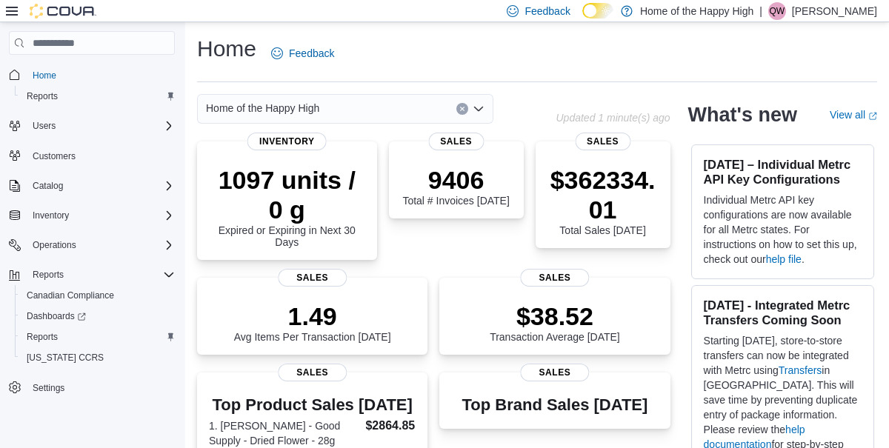 Image resolution: width=889 pixels, height=448 pixels. I want to click on input: Dark Mode, so click(598, 10).